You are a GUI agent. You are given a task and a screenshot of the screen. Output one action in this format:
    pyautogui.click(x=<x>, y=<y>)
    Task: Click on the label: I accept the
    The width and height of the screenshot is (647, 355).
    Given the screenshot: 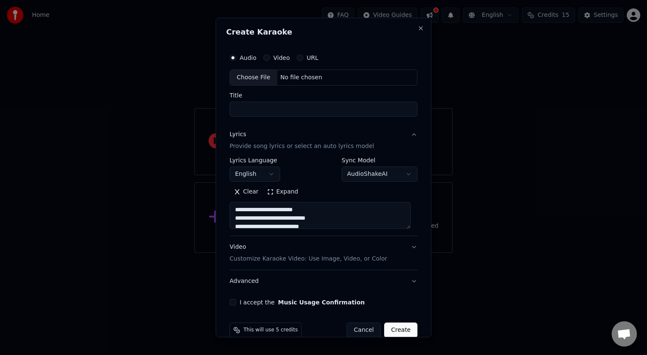 What is the action you would take?
    pyautogui.click(x=302, y=302)
    